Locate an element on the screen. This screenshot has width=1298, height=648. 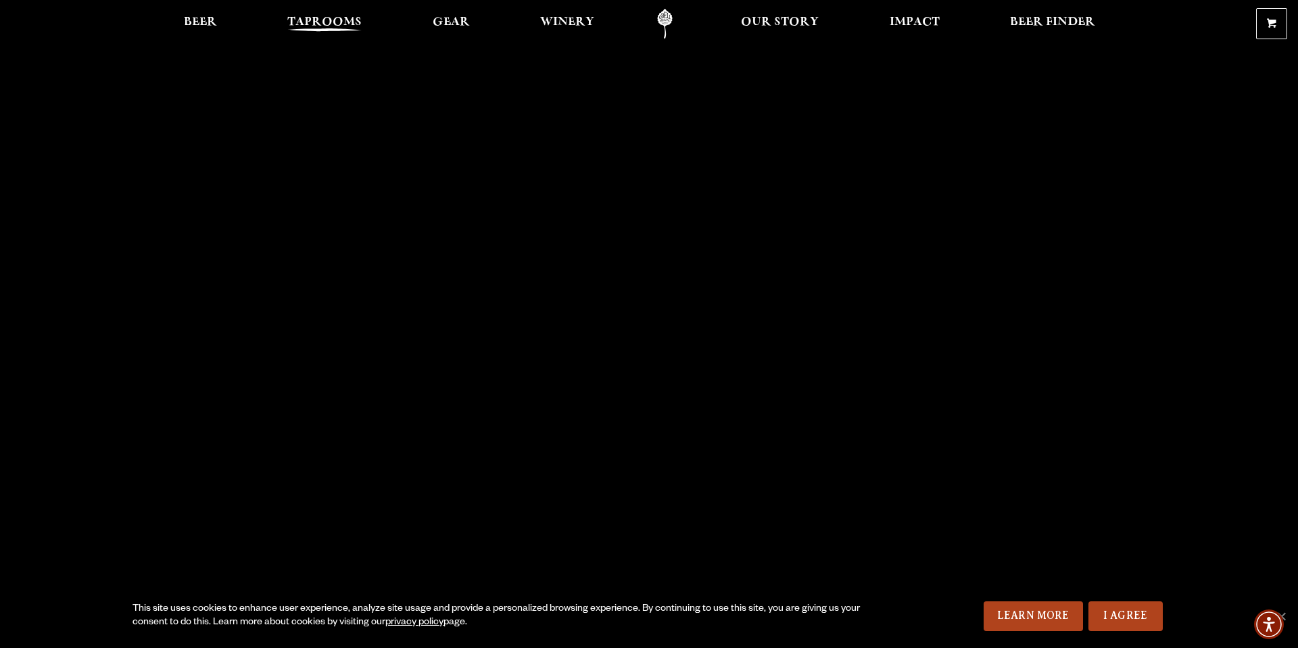
span: Our Story is located at coordinates (779, 22).